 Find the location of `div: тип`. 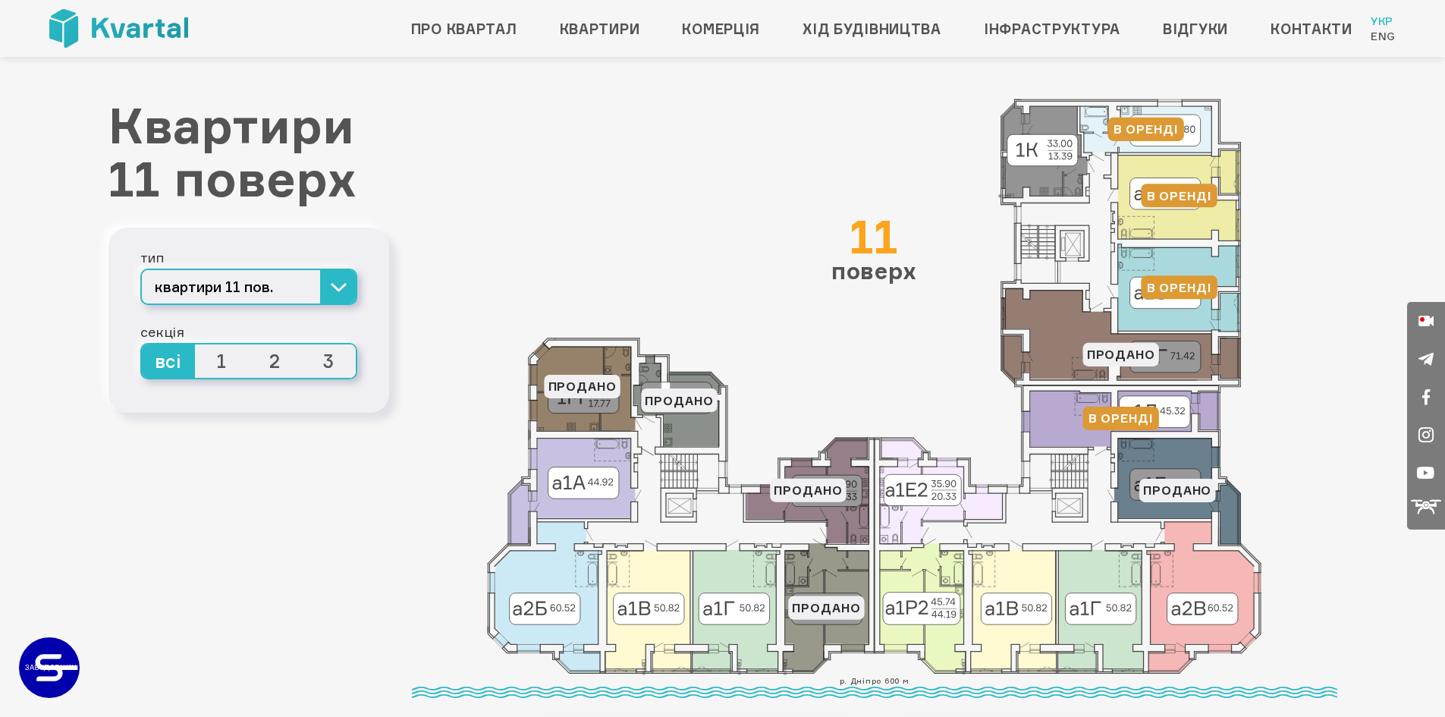

div: тип is located at coordinates (249, 257).